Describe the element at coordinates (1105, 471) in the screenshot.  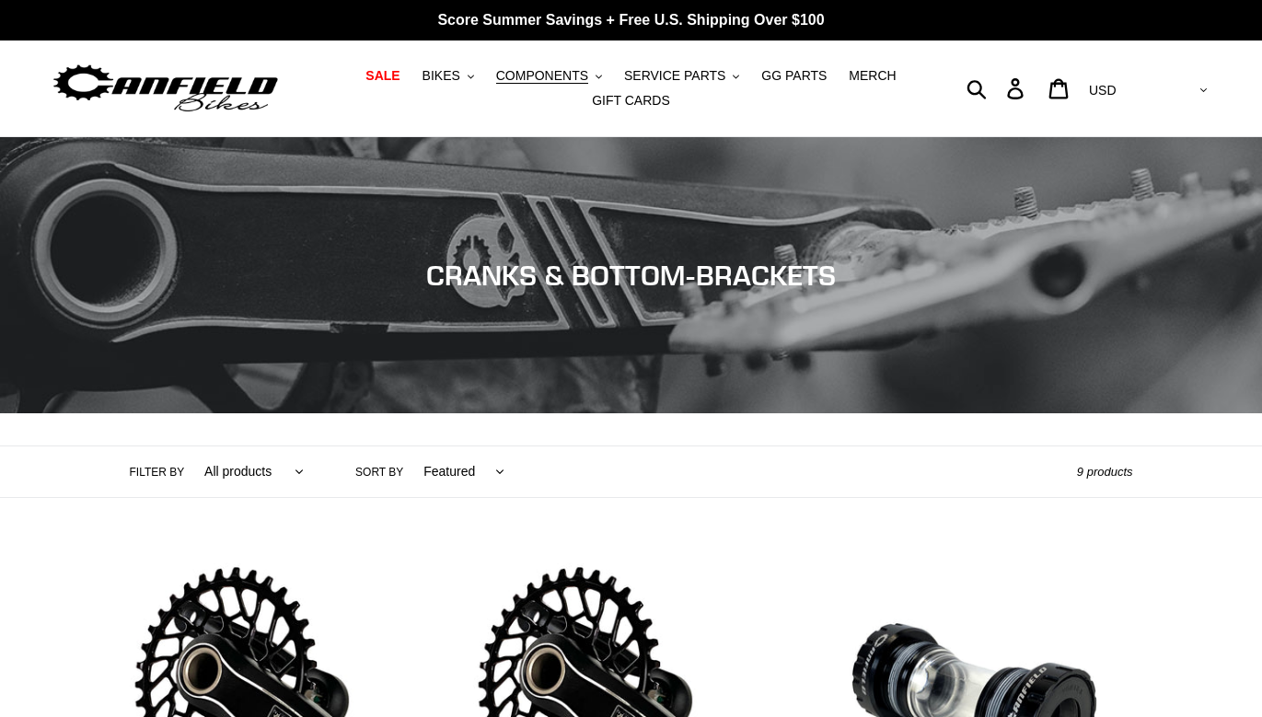
I see `span: 9 products` at that location.